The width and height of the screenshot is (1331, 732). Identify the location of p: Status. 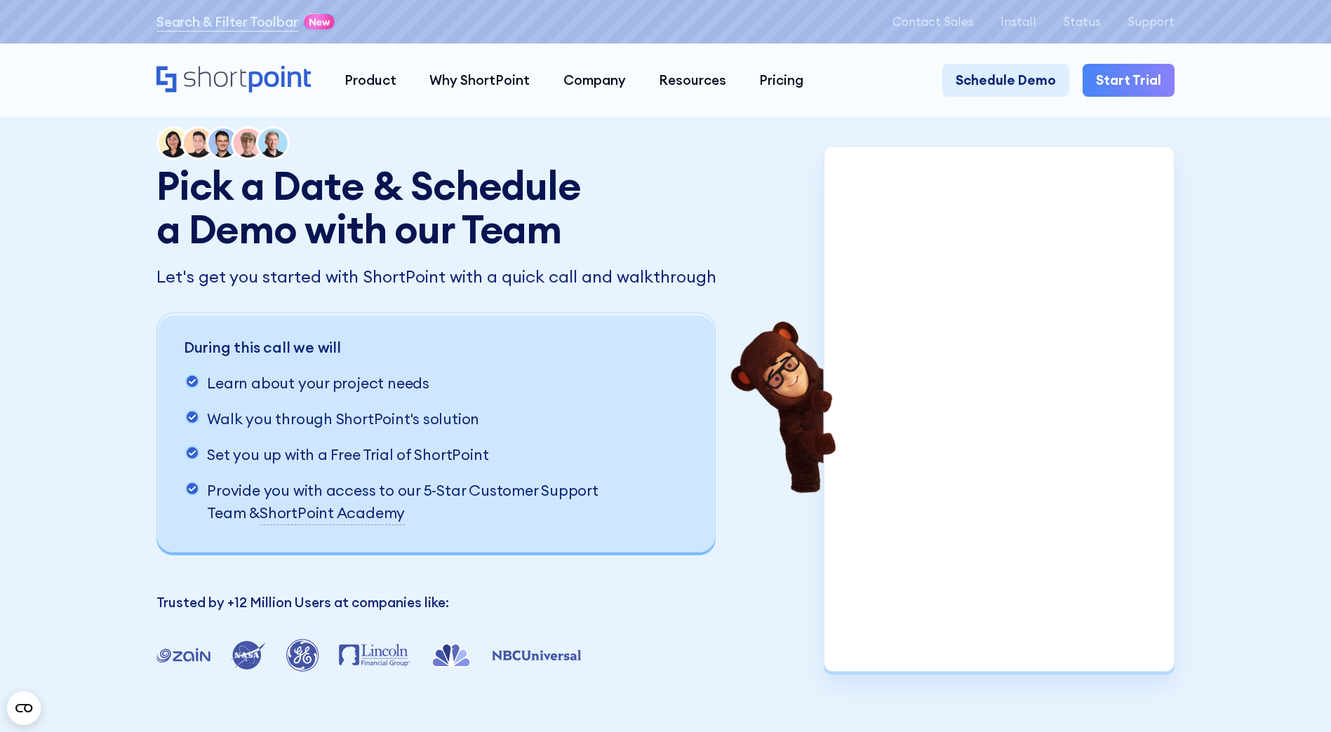
(1082, 21).